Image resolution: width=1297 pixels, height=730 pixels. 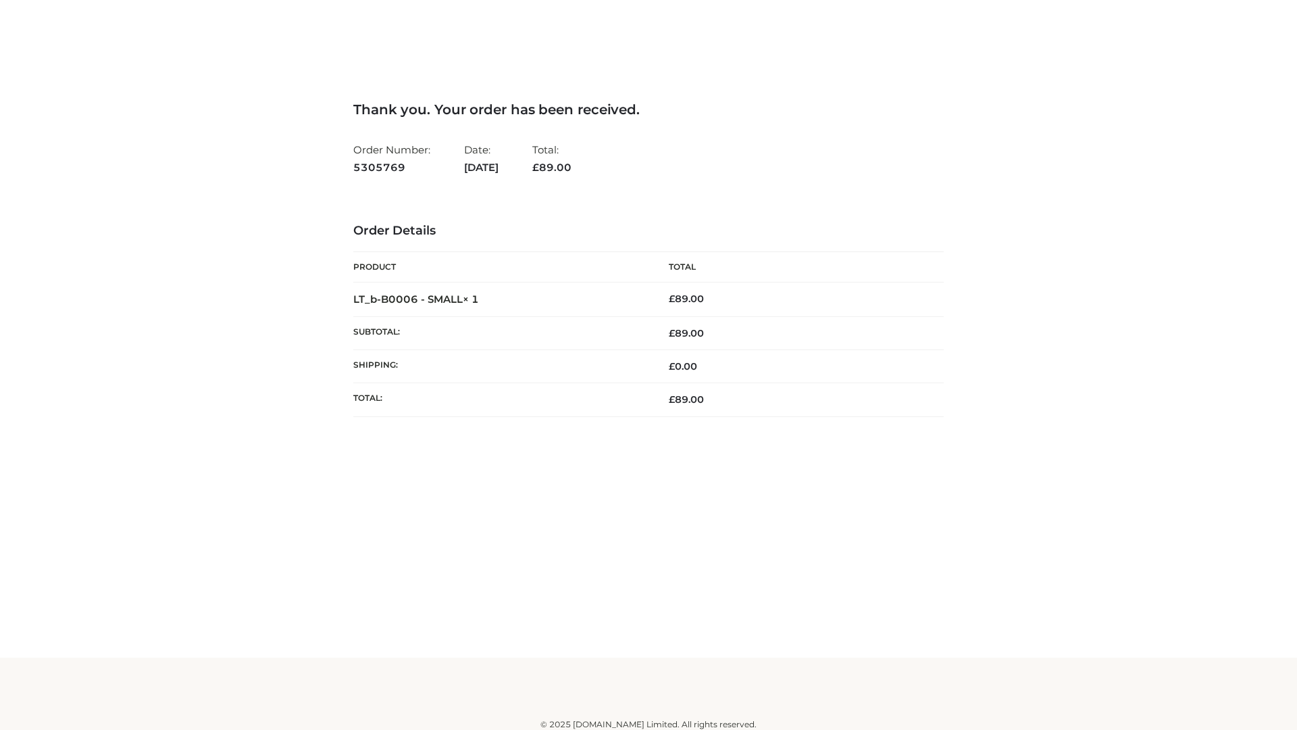 I want to click on h3: Thank you. Your order has been received., so click(x=649, y=109).